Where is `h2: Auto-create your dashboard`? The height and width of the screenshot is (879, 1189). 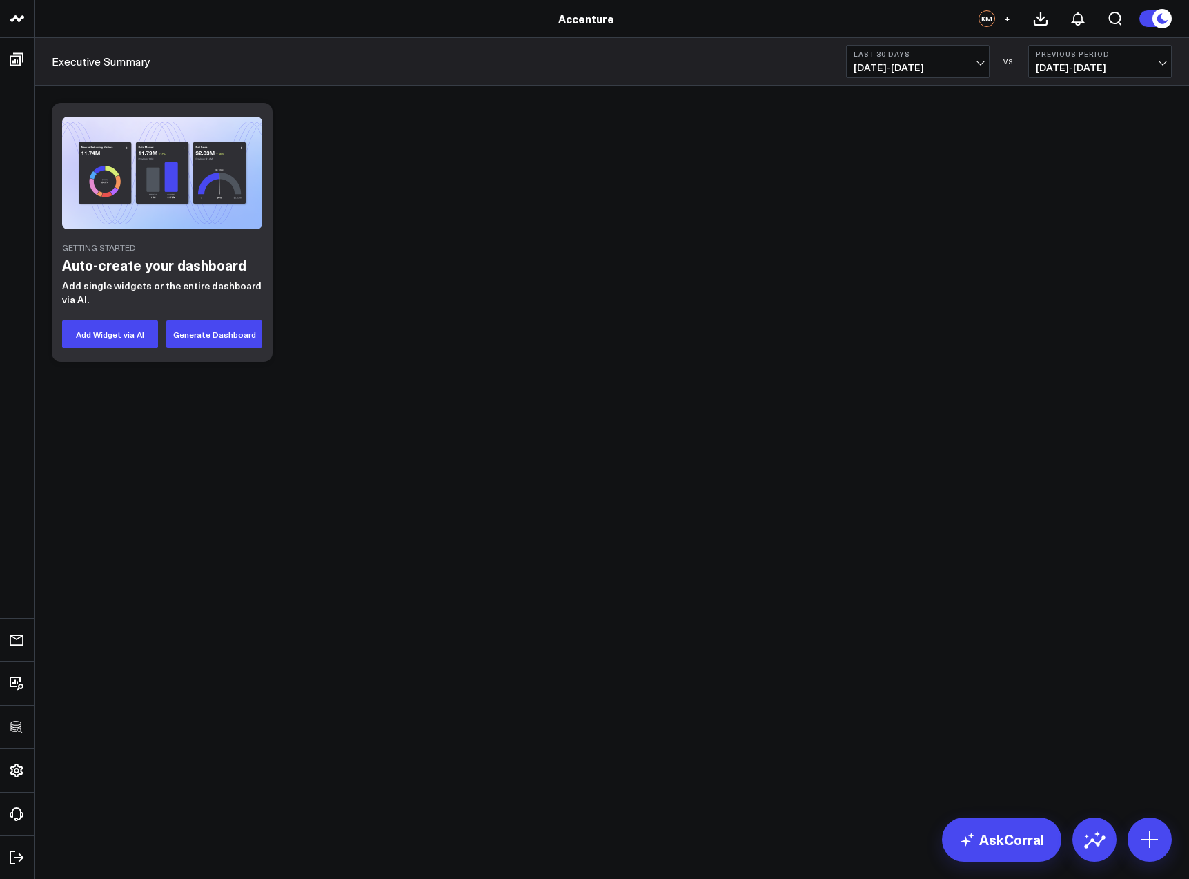 h2: Auto-create your dashboard is located at coordinates (162, 265).